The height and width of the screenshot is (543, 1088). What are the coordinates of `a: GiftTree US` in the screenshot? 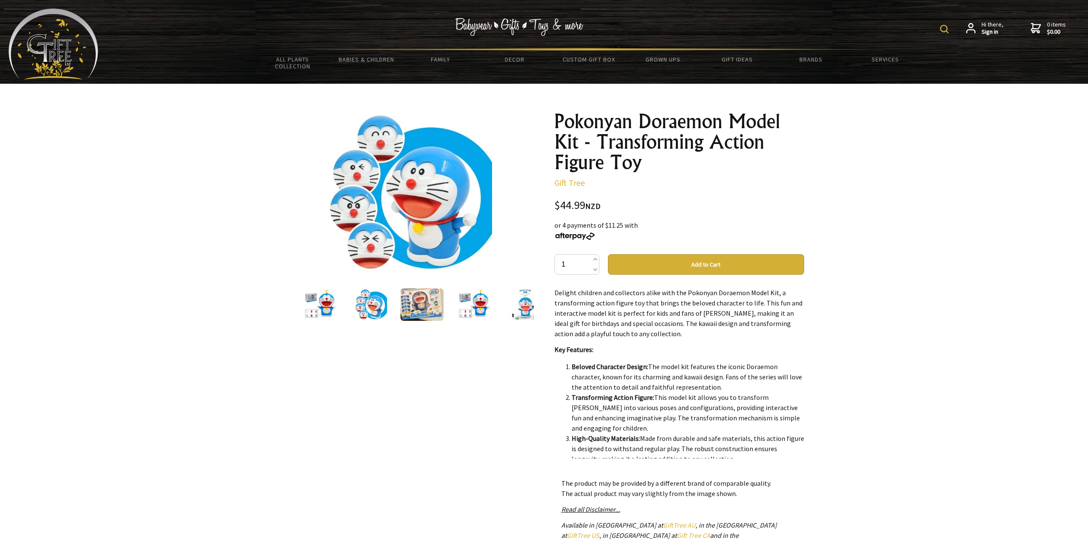 It's located at (583, 536).